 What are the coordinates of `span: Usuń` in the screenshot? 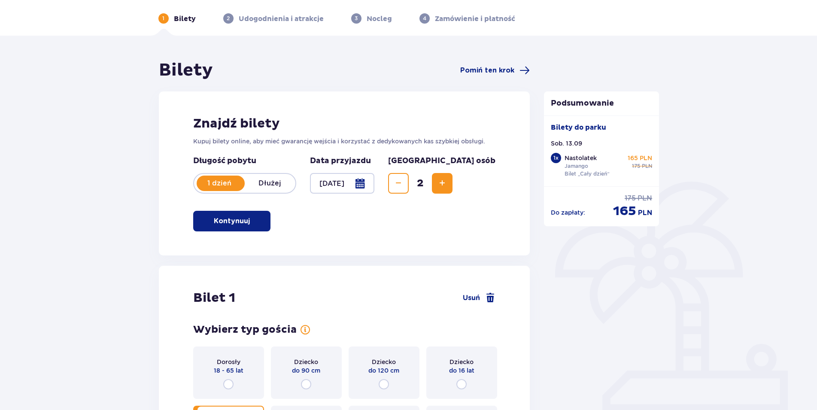 It's located at (471, 298).